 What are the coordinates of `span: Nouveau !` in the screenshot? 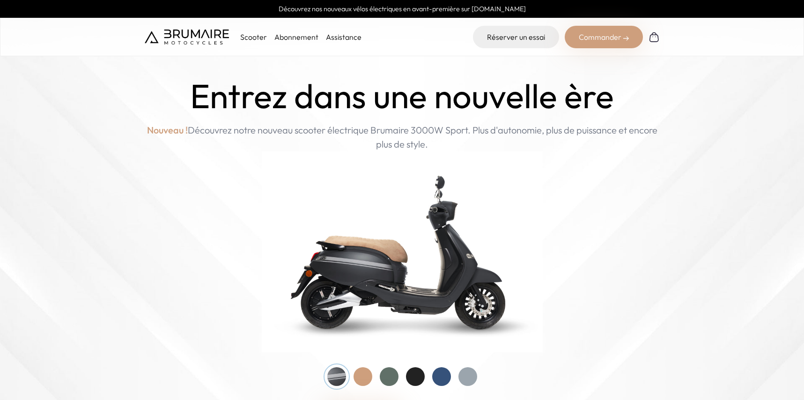 It's located at (167, 130).